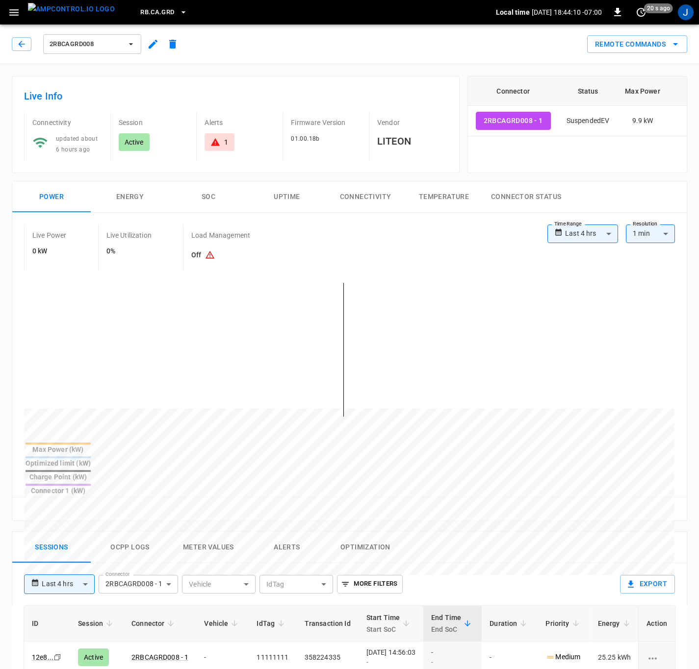  What do you see at coordinates (157, 12) in the screenshot?
I see `span: RB.CA.GRD` at bounding box center [157, 12].